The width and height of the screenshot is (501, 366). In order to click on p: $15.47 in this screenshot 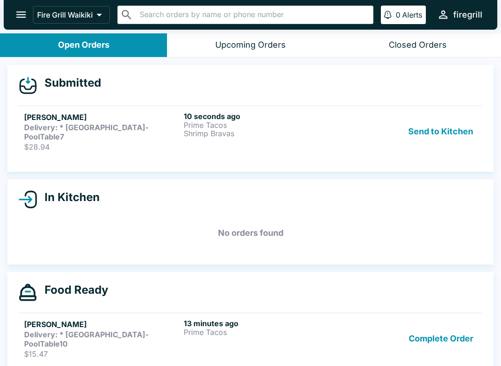, I will do `click(102, 354)`.